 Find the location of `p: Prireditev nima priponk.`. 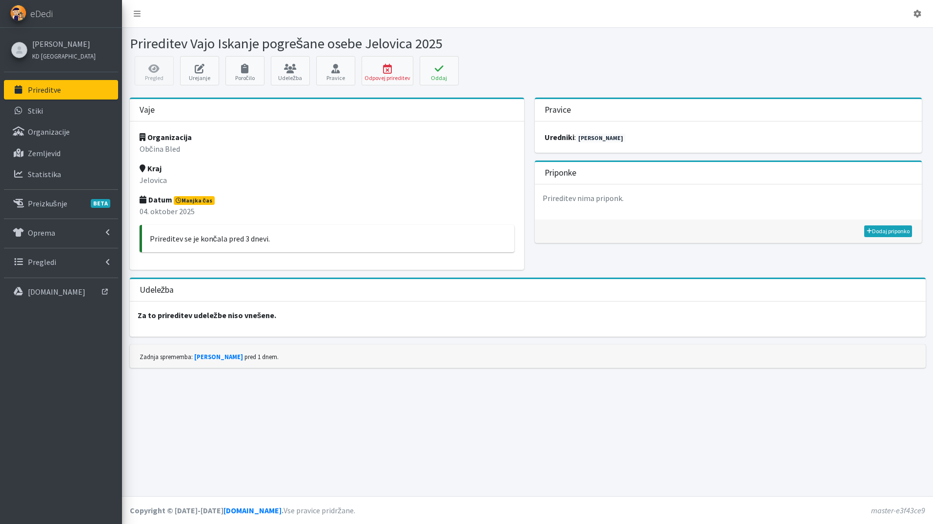

p: Prireditev nima priponk. is located at coordinates (728, 198).